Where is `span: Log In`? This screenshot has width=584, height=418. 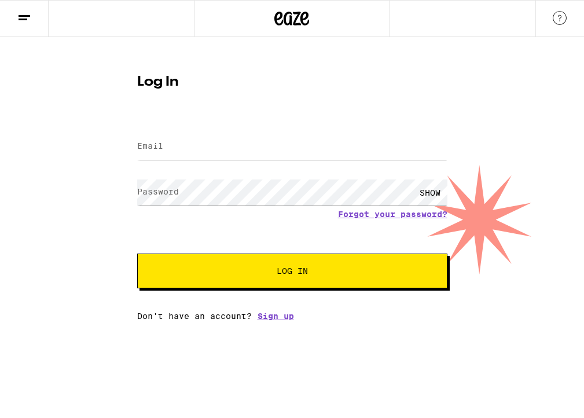 span: Log In is located at coordinates (292, 271).